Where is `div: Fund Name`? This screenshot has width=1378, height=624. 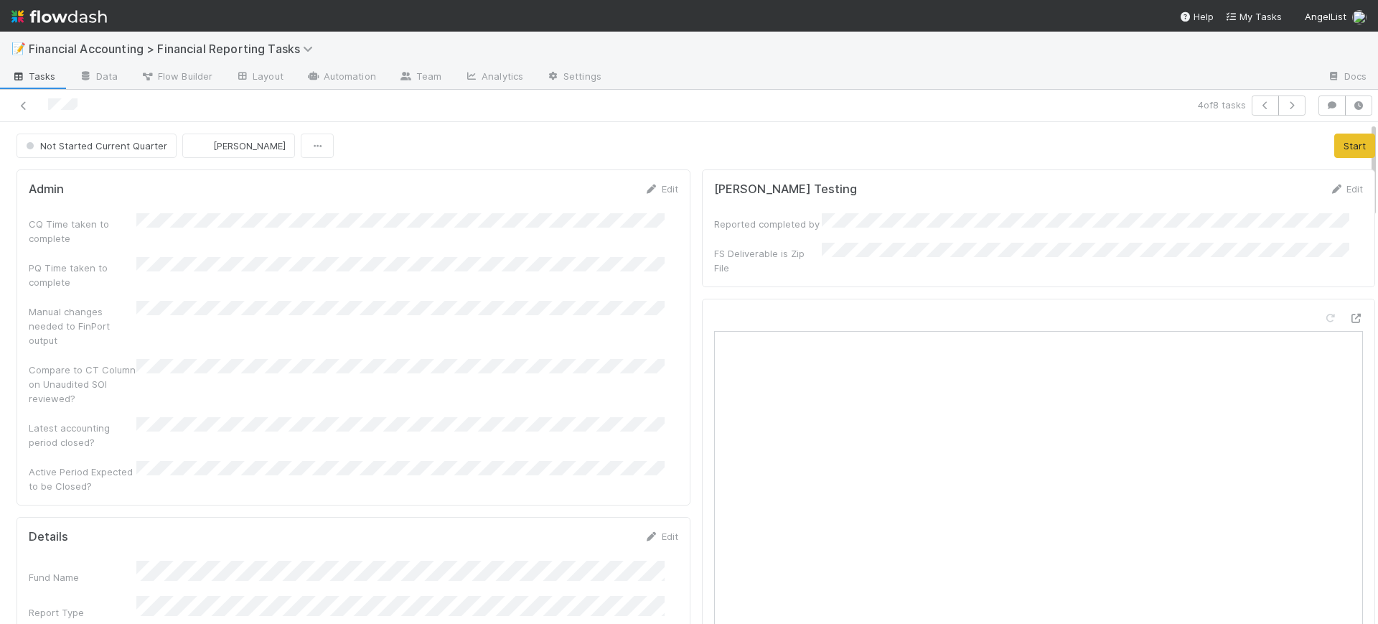 div: Fund Name is located at coordinates (83, 577).